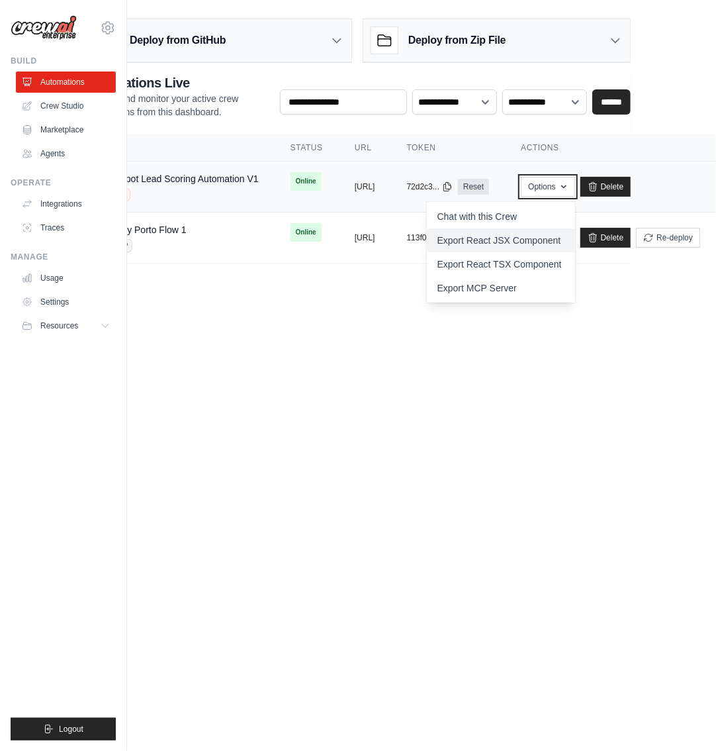 This screenshot has width=716, height=751. What do you see at coordinates (179, 179) in the screenshot?
I see `a: Hub Spot Lead Scoring Automation V1` at bounding box center [179, 179].